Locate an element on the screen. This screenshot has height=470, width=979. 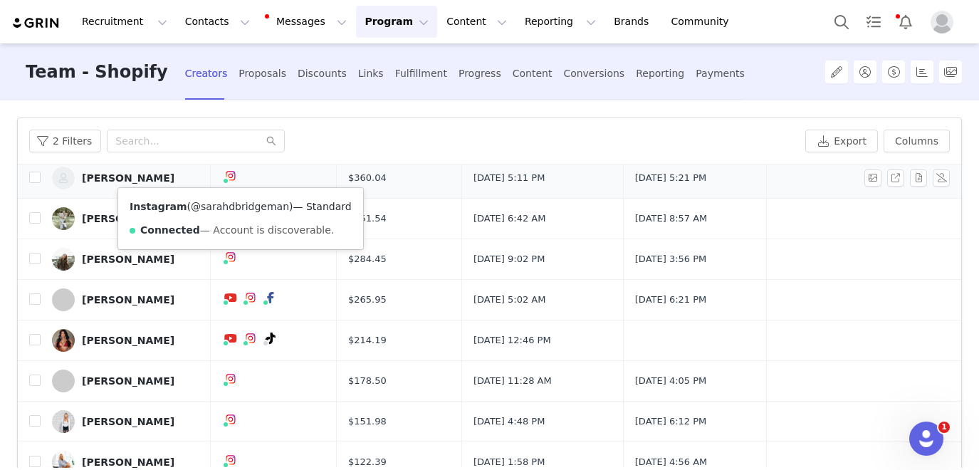
div: Reporting is located at coordinates (660, 73).